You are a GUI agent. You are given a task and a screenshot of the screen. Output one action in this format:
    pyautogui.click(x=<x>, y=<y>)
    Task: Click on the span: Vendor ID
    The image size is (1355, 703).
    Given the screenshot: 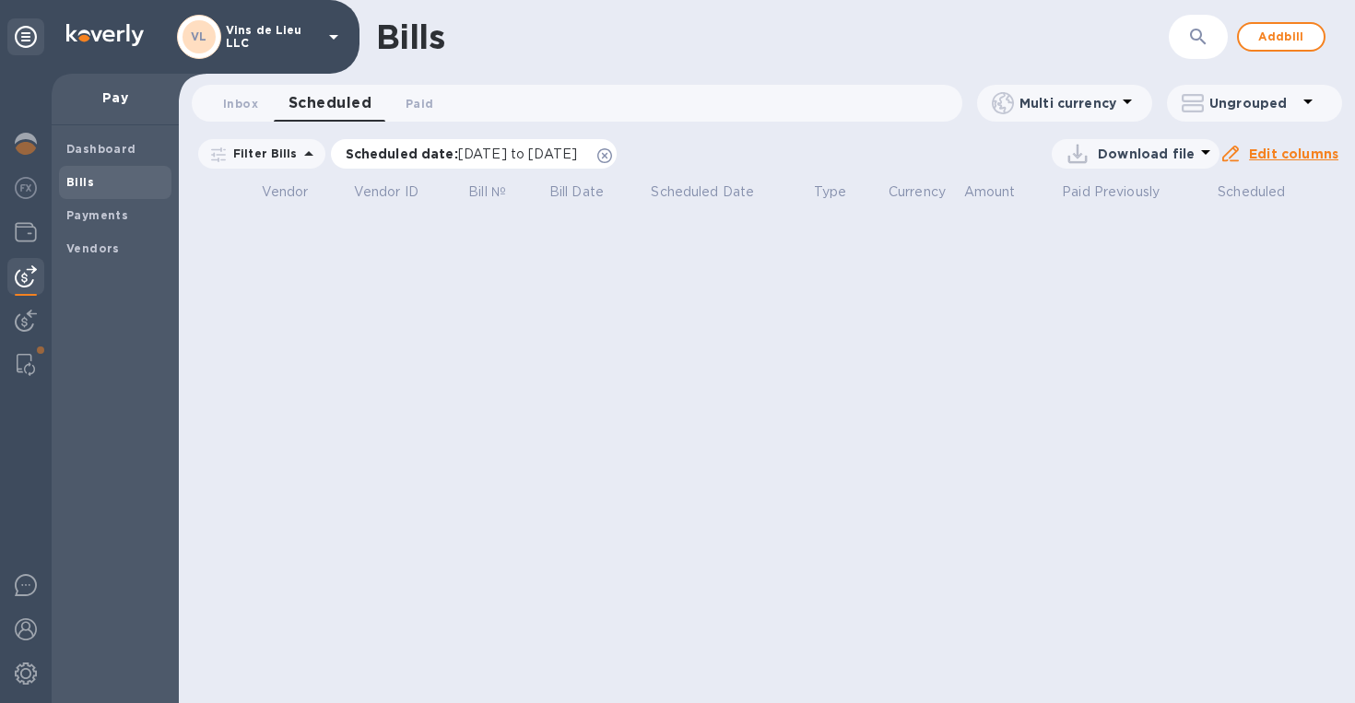 What is the action you would take?
    pyautogui.click(x=398, y=192)
    